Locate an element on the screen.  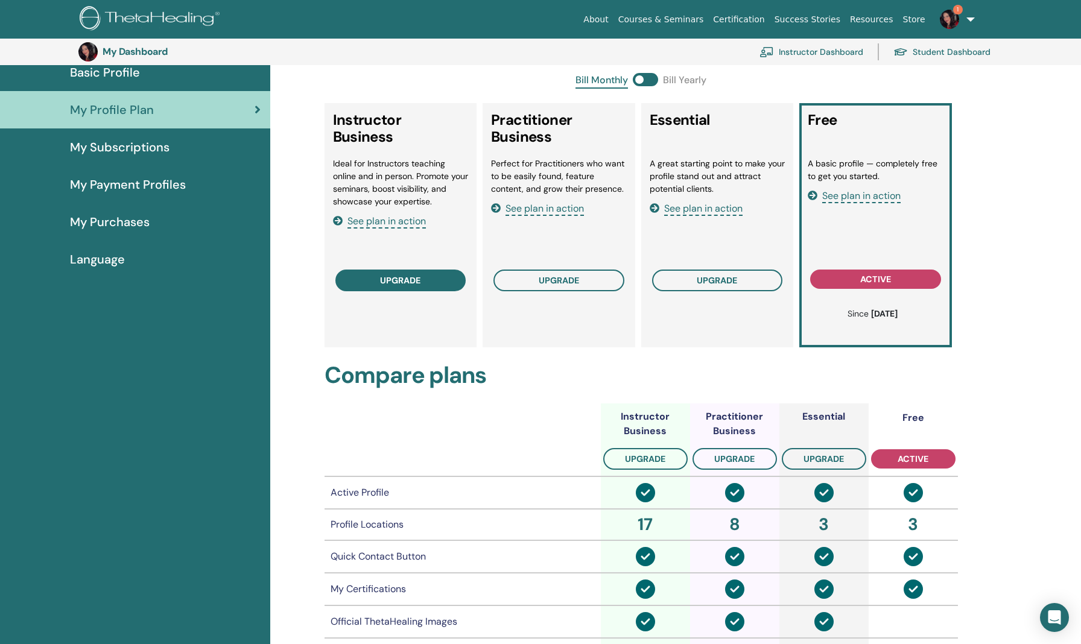
a: About is located at coordinates (595, 19).